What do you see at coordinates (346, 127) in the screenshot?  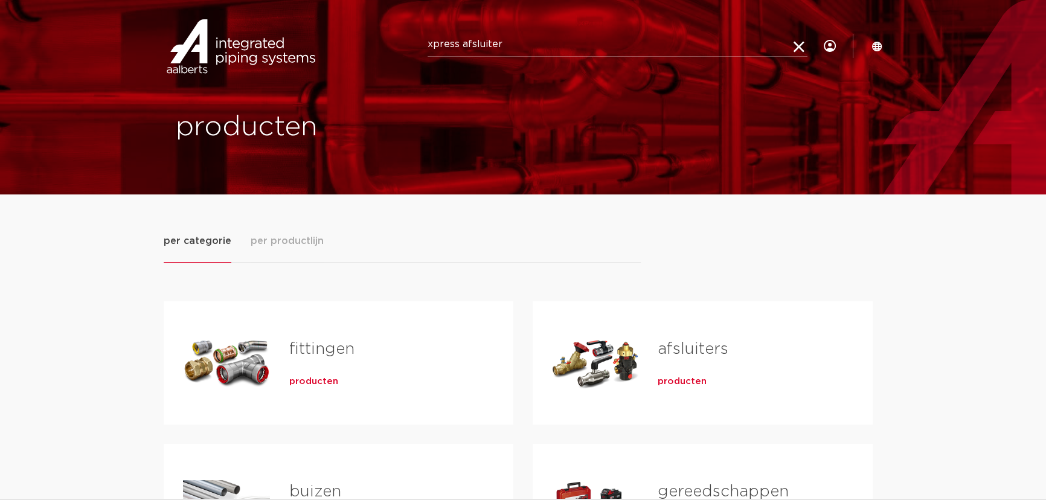 I see `h1: producten` at bounding box center [346, 127].